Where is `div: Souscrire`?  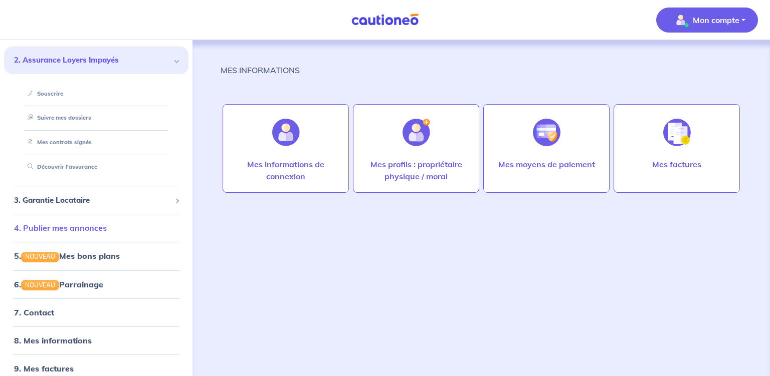 div: Souscrire is located at coordinates (96, 94).